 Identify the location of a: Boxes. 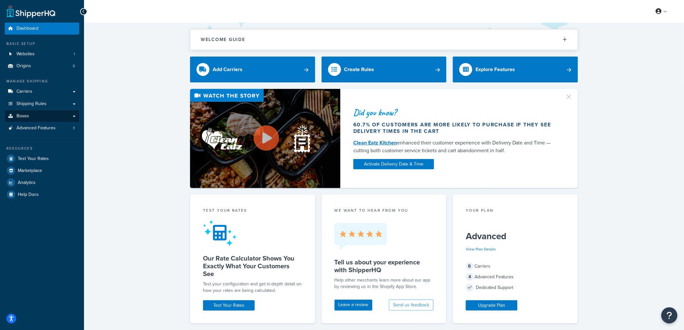
(42, 116).